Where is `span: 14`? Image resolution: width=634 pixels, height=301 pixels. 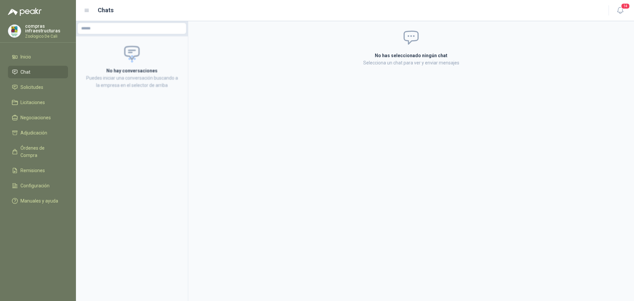
span: 14 is located at coordinates (626, 6).